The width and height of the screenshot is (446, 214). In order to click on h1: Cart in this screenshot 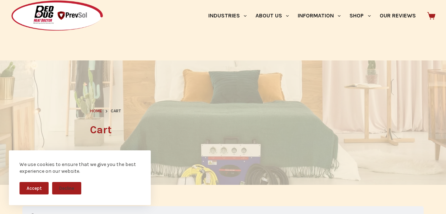, I will do `click(223, 130)`.